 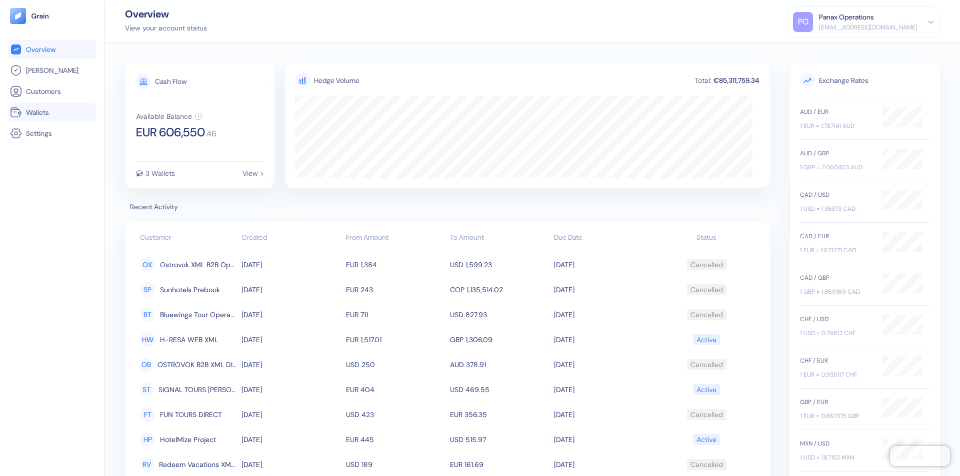 What do you see at coordinates (40, 49) in the screenshot?
I see `span: Overview` at bounding box center [40, 49].